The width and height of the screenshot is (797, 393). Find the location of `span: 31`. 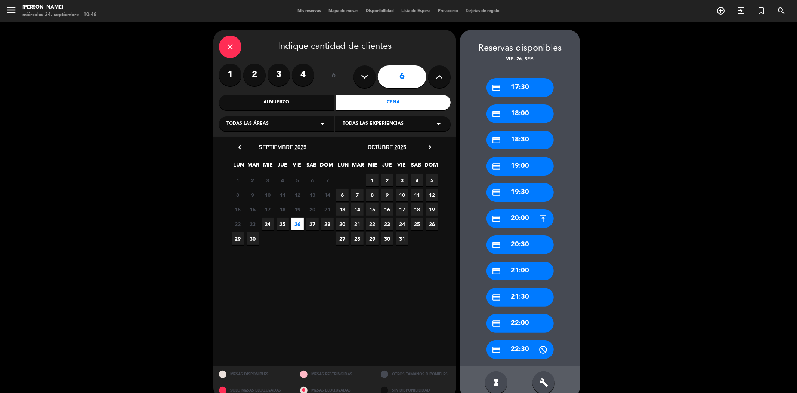

span: 31 is located at coordinates (402, 238).